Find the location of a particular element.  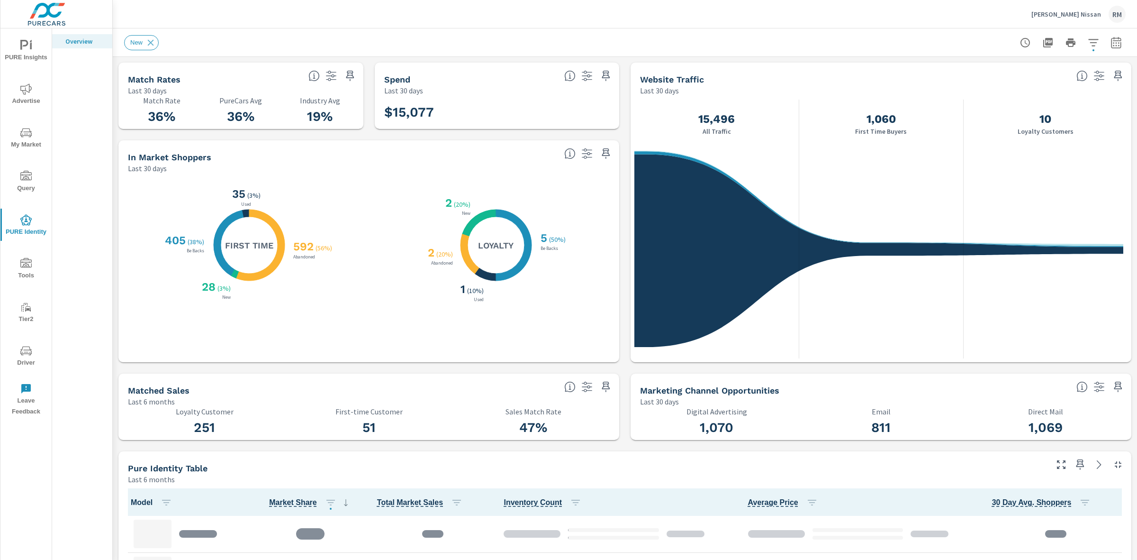

span: 30 Day Avg. Shoppers is located at coordinates (1043, 502).